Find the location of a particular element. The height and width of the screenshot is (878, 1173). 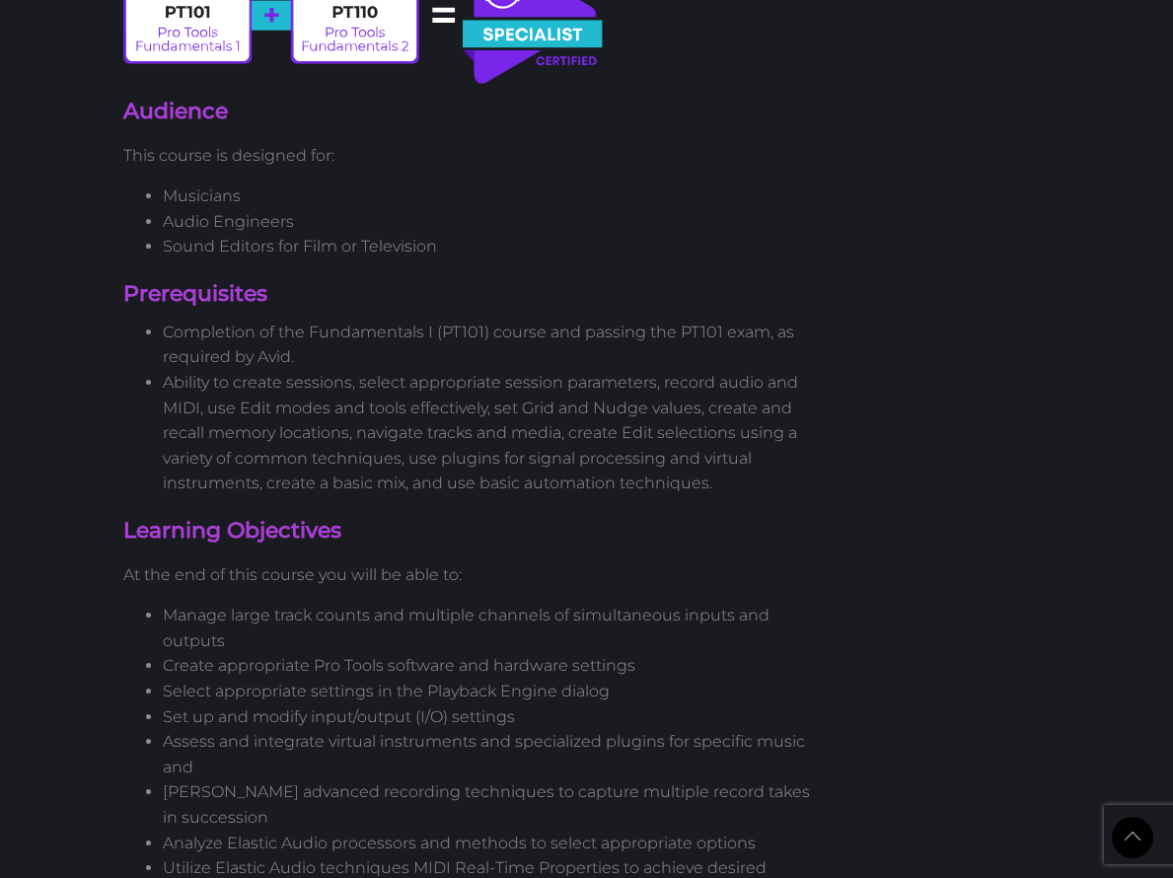

a: Back to Top is located at coordinates (1133, 838).